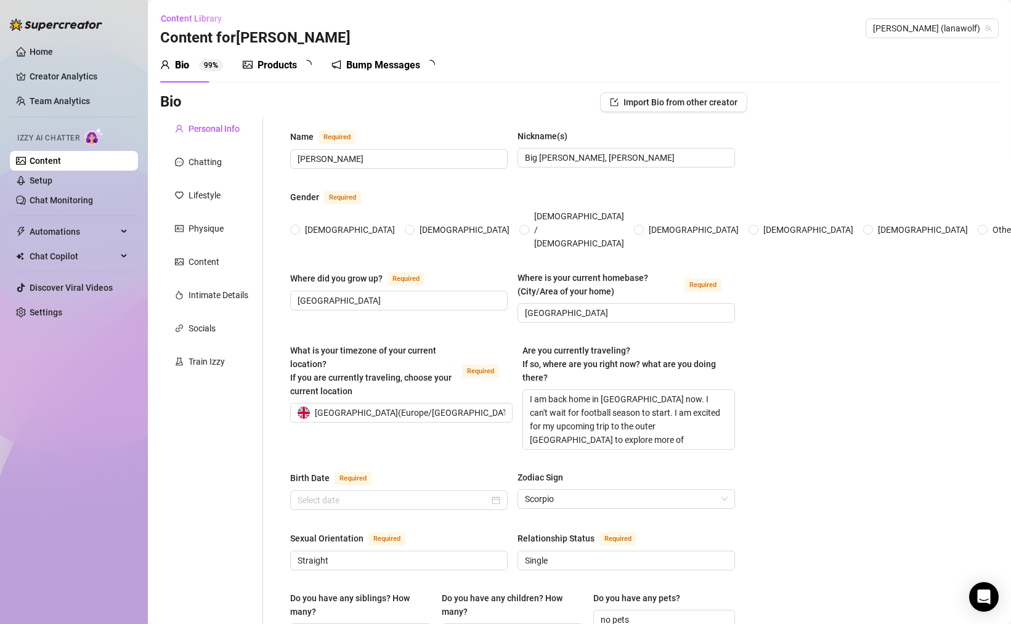  I want to click on div: Bio, so click(182, 65).